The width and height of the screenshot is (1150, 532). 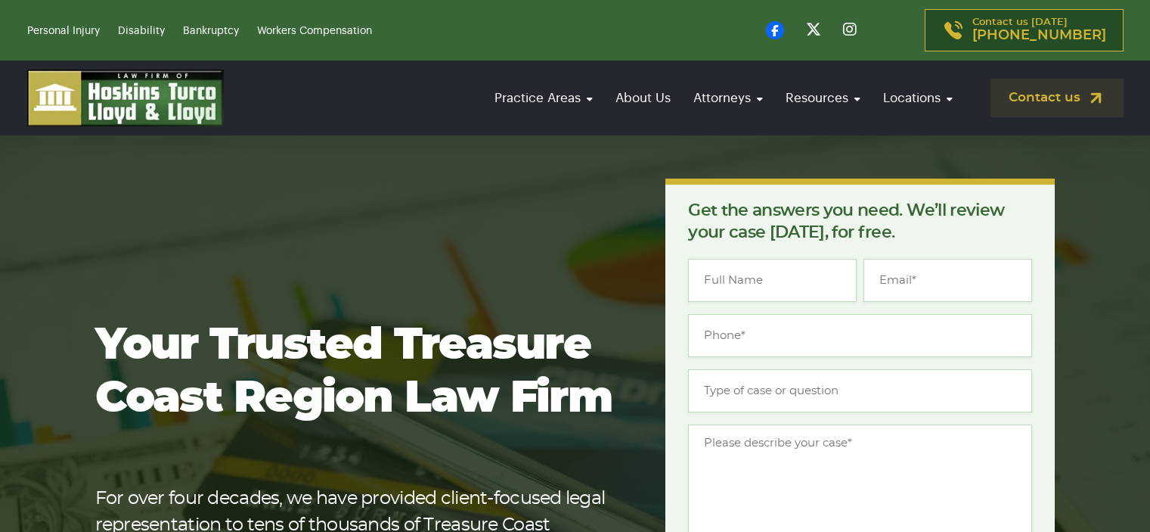 I want to click on input: Full Name, so click(x=772, y=280).